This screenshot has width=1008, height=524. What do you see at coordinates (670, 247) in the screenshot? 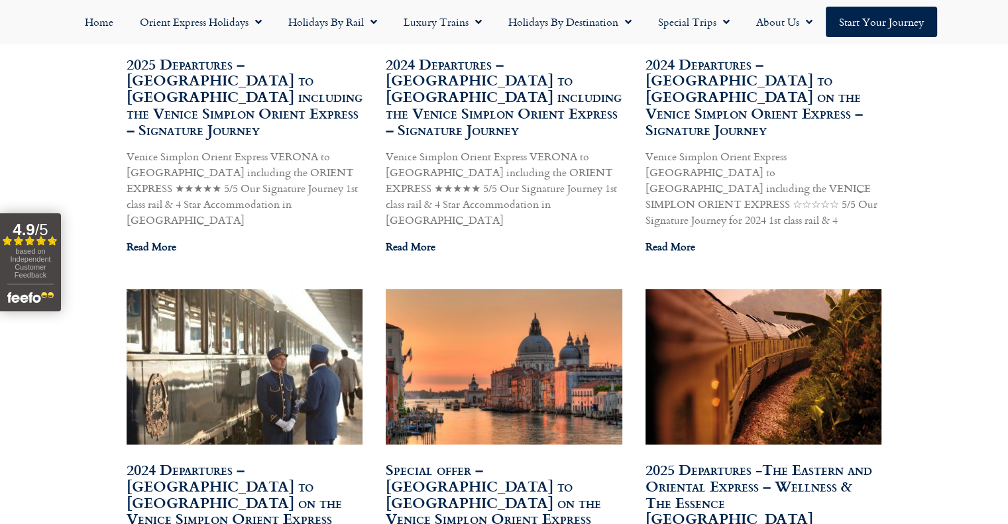
I see `a: Read more about 2024 Departures – London to Venice on the Venice Simplon Orient Express – Signatu...` at bounding box center [670, 247].